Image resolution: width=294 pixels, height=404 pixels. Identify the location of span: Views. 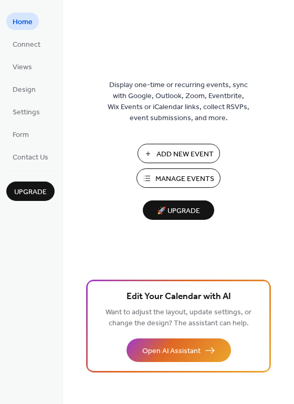
(22, 67).